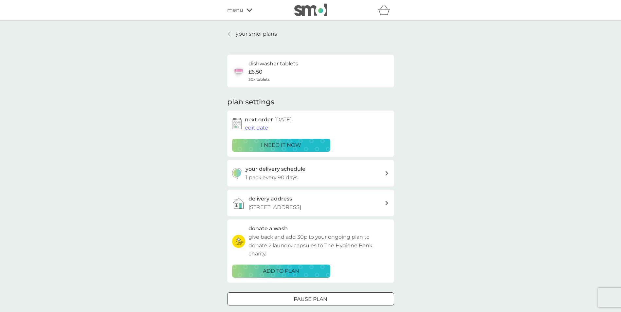  I want to click on button: your delivery schedule1 pack every 90 days, so click(311, 173).